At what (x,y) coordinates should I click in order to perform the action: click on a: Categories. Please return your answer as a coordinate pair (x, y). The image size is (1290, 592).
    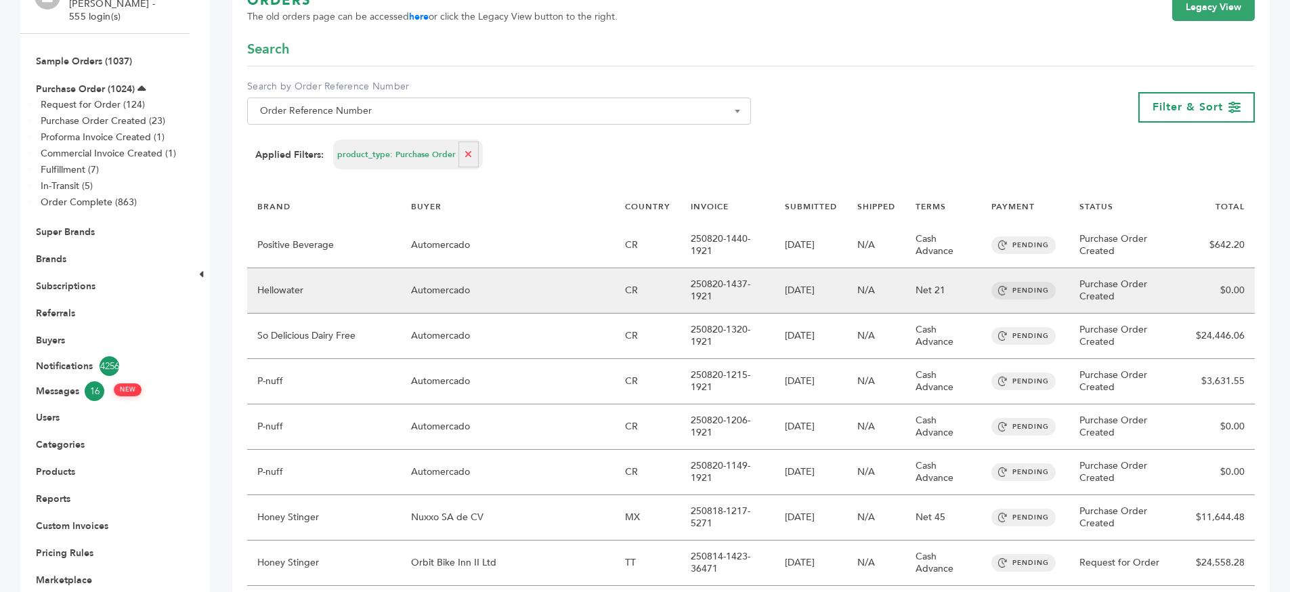
    Looking at the image, I should click on (60, 444).